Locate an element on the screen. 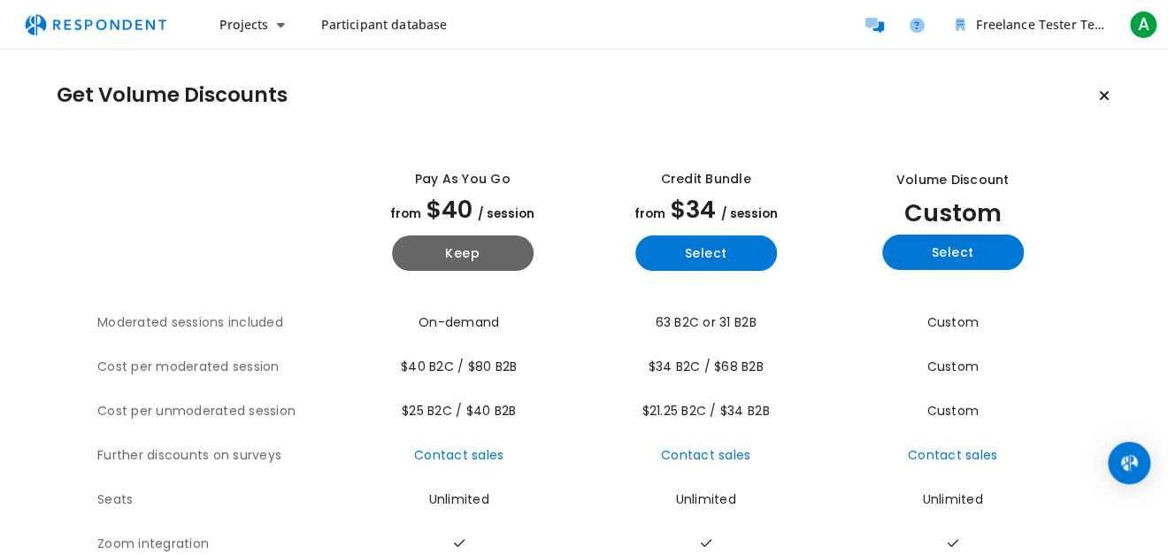  th: Cost per unmoderated session is located at coordinates (219, 411).